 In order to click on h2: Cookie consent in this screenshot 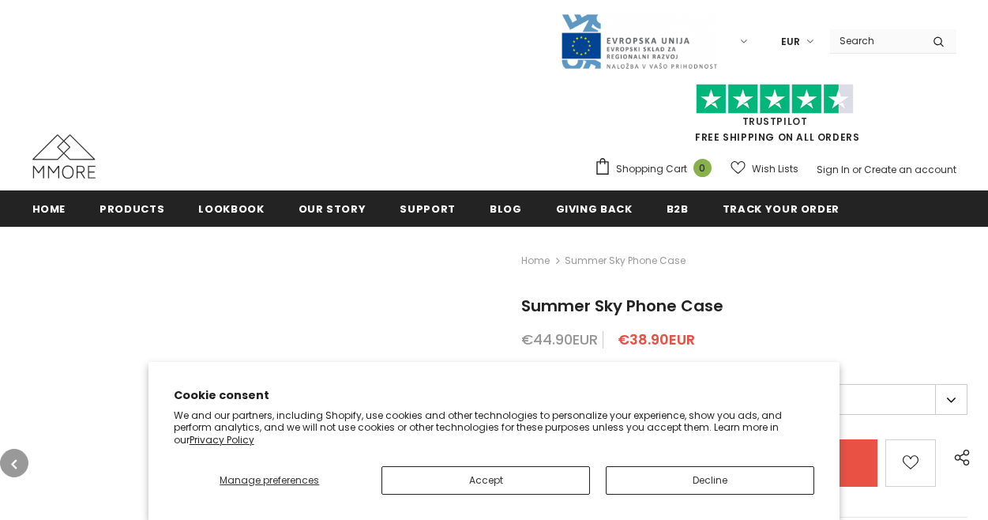, I will do `click(494, 395)`.